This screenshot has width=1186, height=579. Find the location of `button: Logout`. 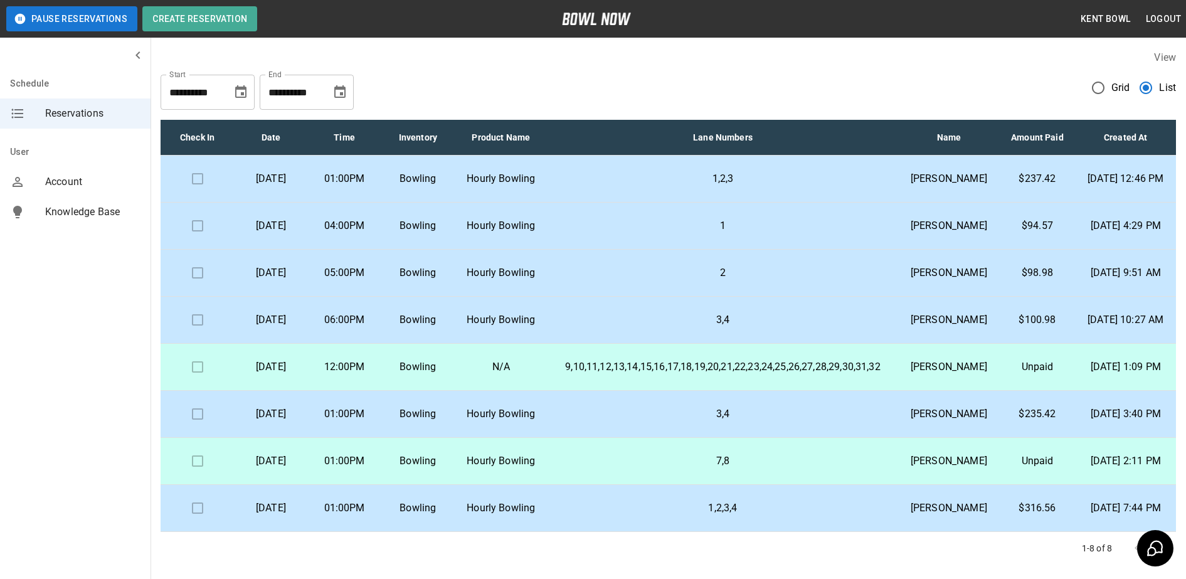

button: Logout is located at coordinates (1163, 19).